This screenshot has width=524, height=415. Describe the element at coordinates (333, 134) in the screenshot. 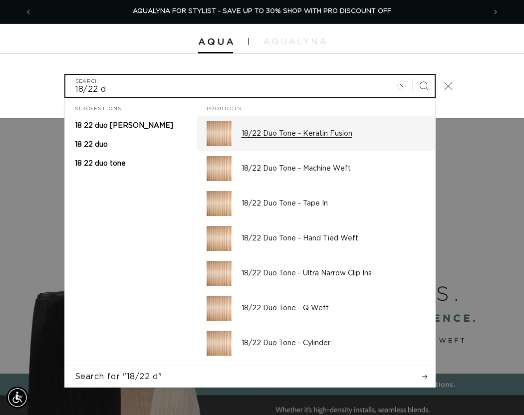

I see `p: 18/22 Duo Tone - Keratin Fusion` at that location.